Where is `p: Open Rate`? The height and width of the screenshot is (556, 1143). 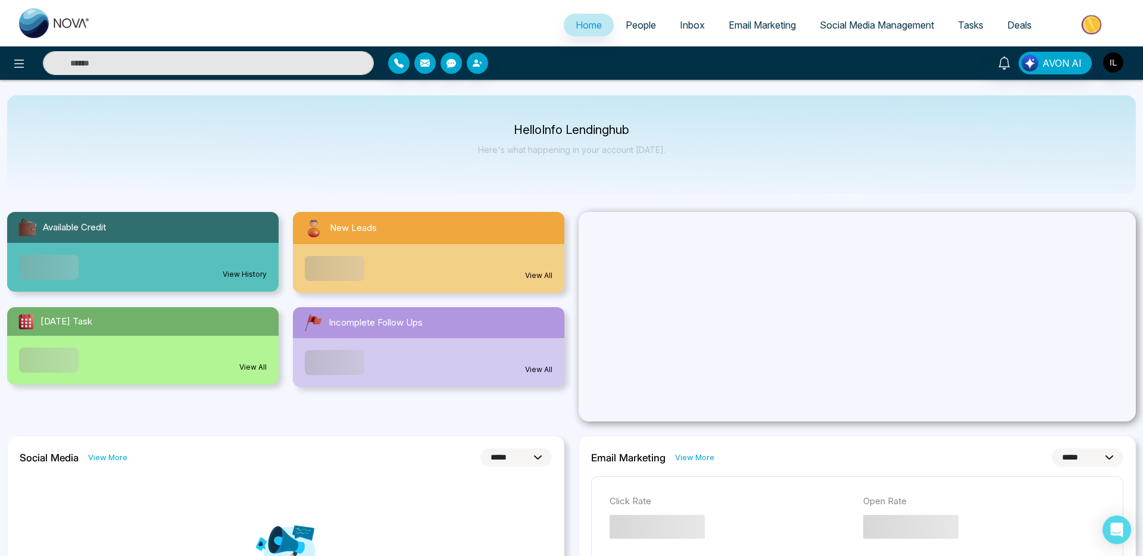 p: Open Rate is located at coordinates (984, 501).